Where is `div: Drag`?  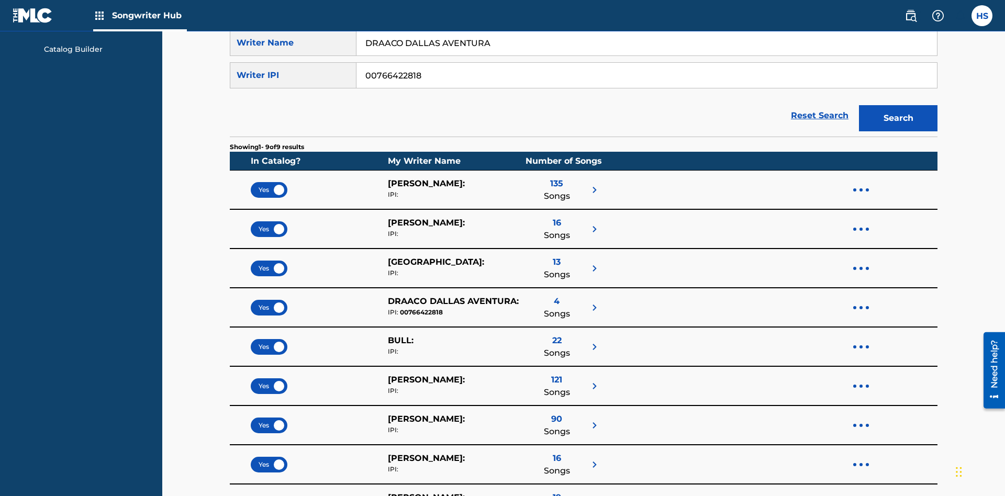
div: Drag is located at coordinates (959, 472).